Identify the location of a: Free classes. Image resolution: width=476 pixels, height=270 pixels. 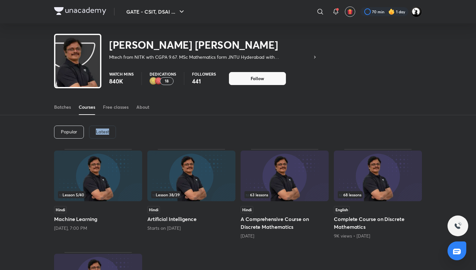
(116, 107).